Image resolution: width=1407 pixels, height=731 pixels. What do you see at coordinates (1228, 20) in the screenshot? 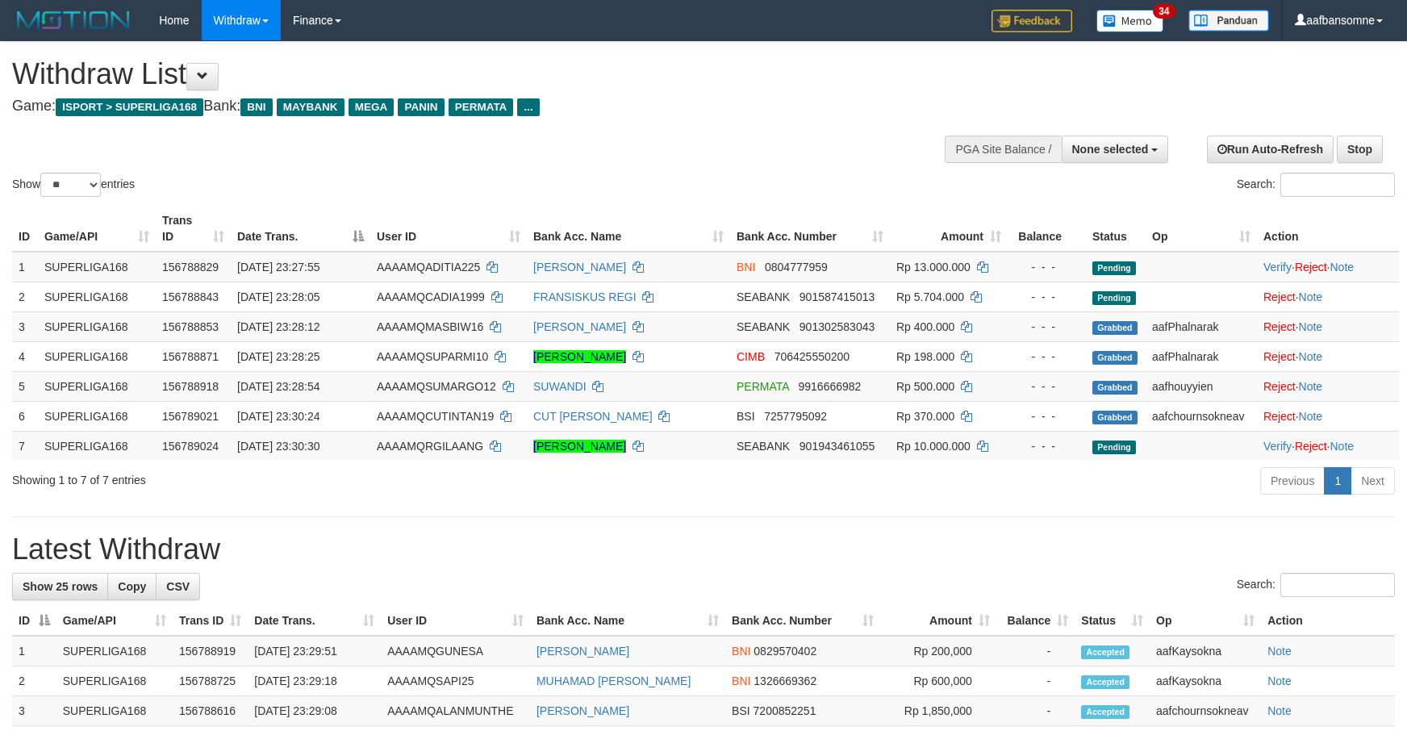
I see `img: panduan.png` at bounding box center [1228, 20].